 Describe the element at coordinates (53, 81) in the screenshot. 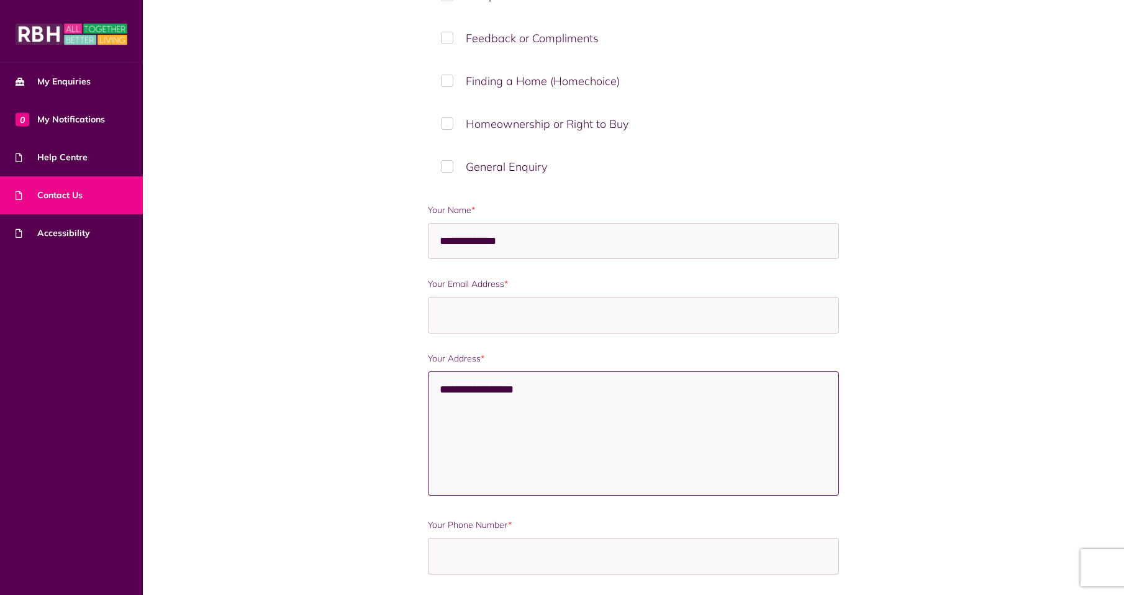

I see `span: My Enquiries` at that location.